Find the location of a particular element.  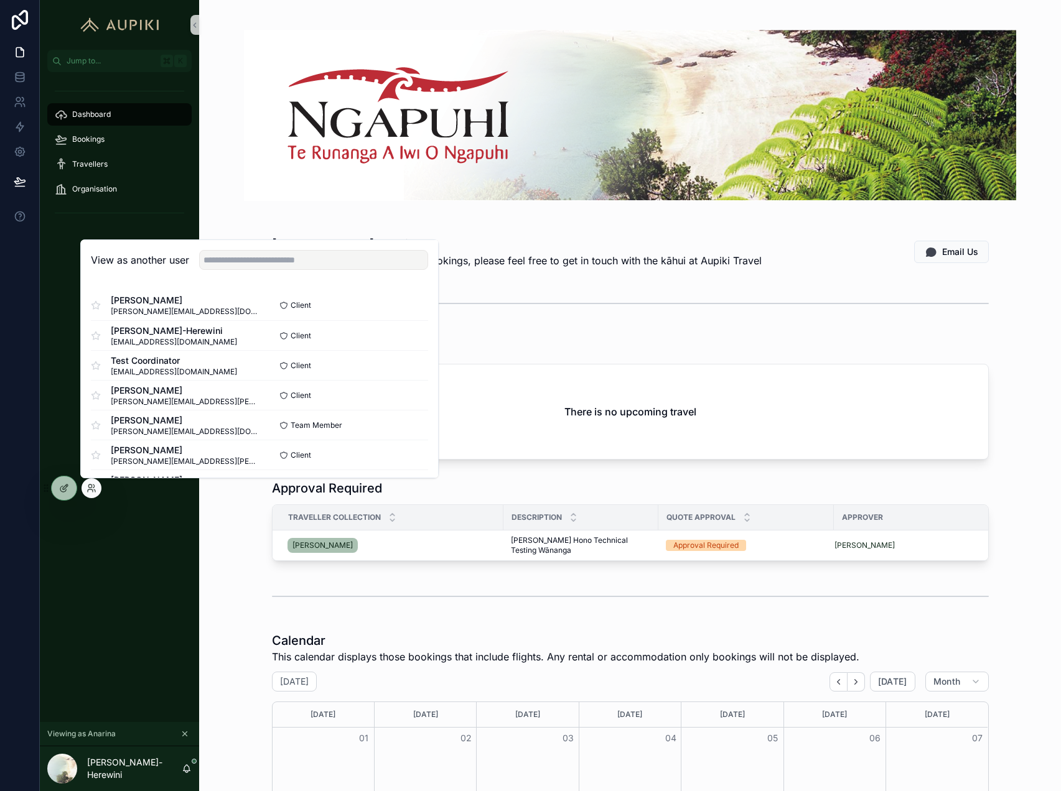

button: Month is located at coordinates (957, 682).